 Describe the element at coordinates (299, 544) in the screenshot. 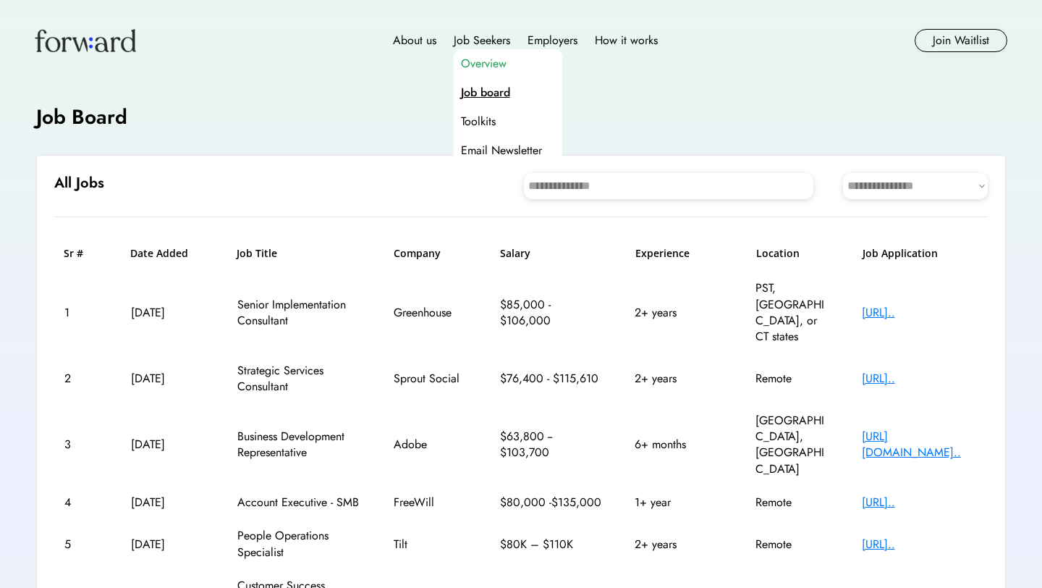

I see `div: People Operations Specialist` at that location.